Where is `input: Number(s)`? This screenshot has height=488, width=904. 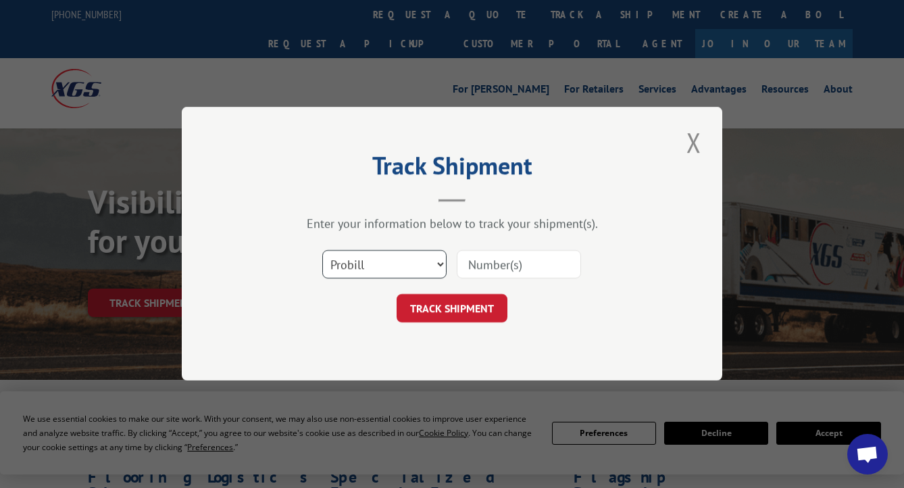 input: Number(s) is located at coordinates (519, 265).